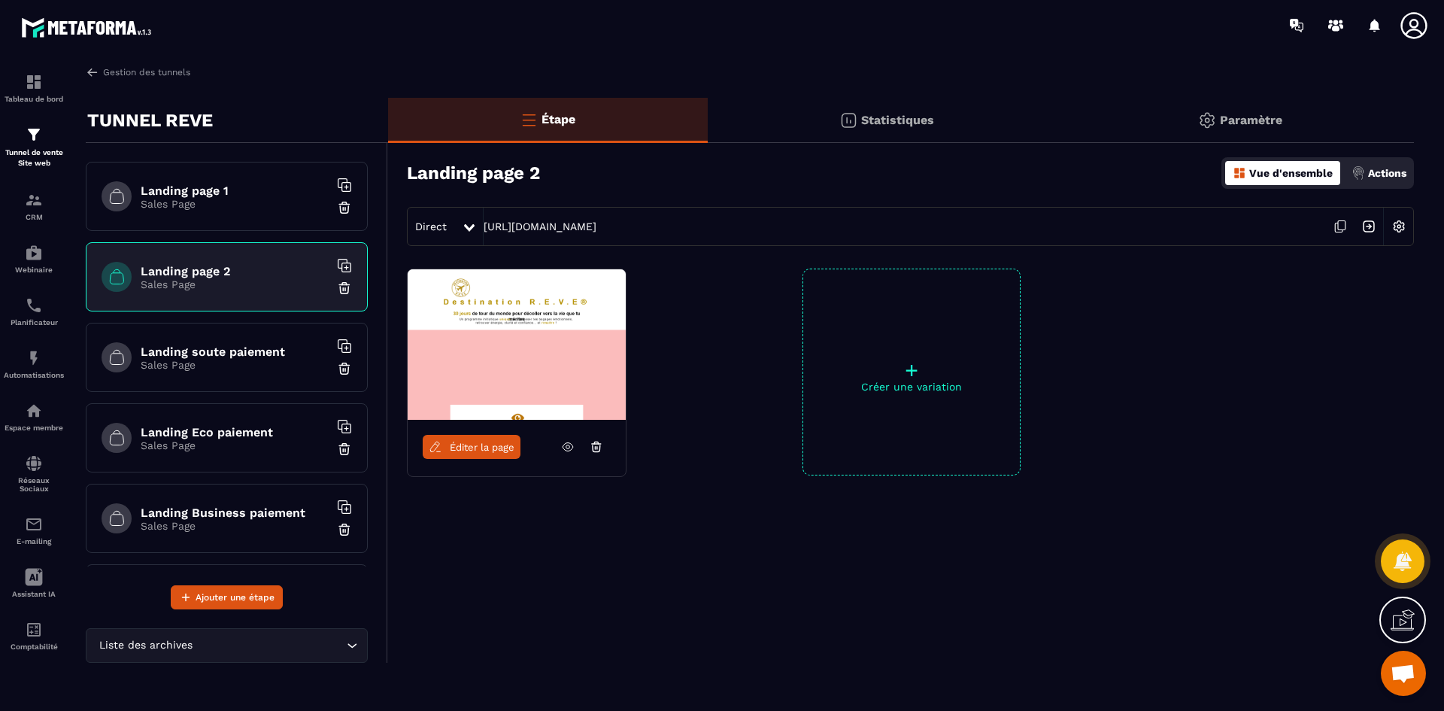  Describe the element at coordinates (145, 645) in the screenshot. I see `span: Liste des archives` at that location.